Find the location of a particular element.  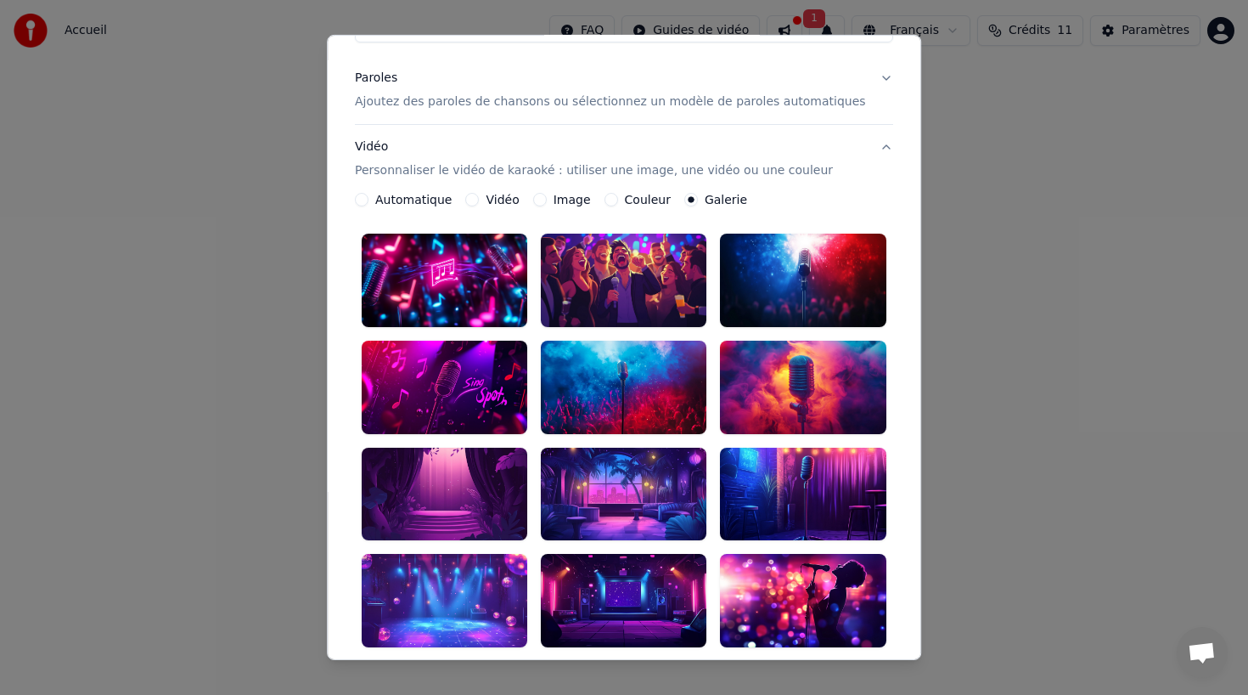

div: Paroles is located at coordinates (376, 78).